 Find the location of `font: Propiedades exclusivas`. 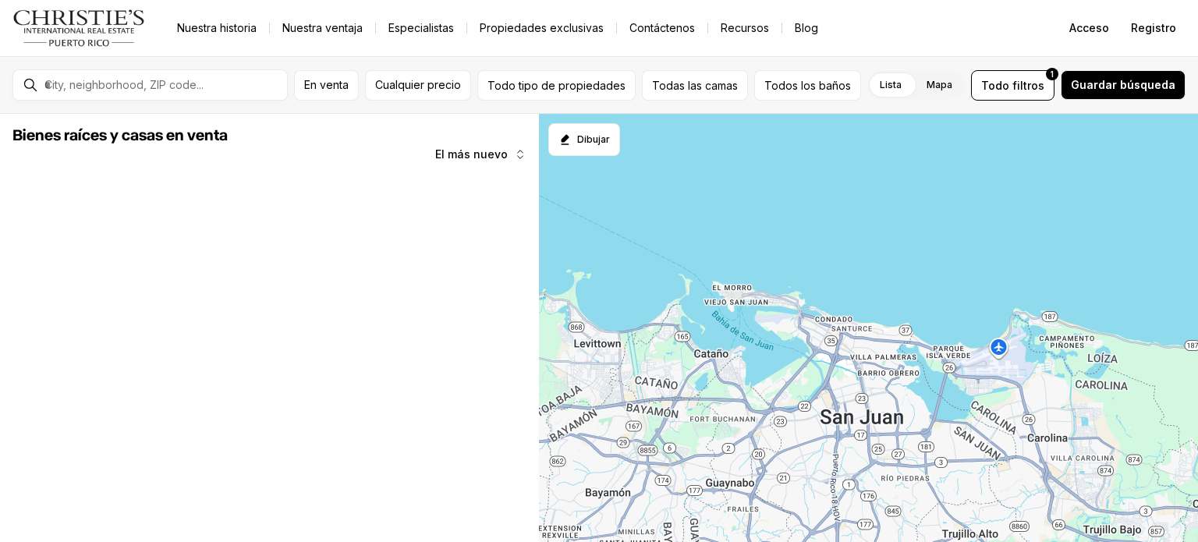

font: Propiedades exclusivas is located at coordinates (541, 27).